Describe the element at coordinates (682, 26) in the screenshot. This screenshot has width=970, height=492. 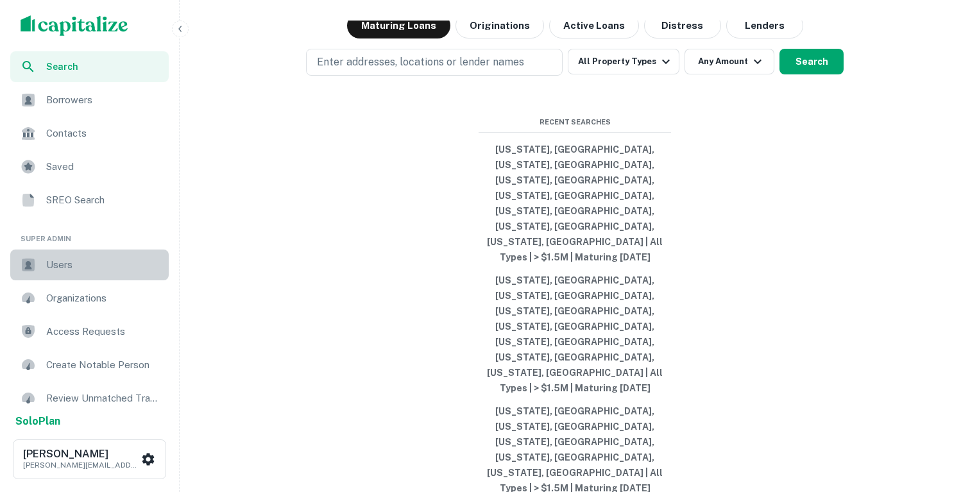
I see `button: Search distressed loans with lien and other non-mortgage details.` at that location.